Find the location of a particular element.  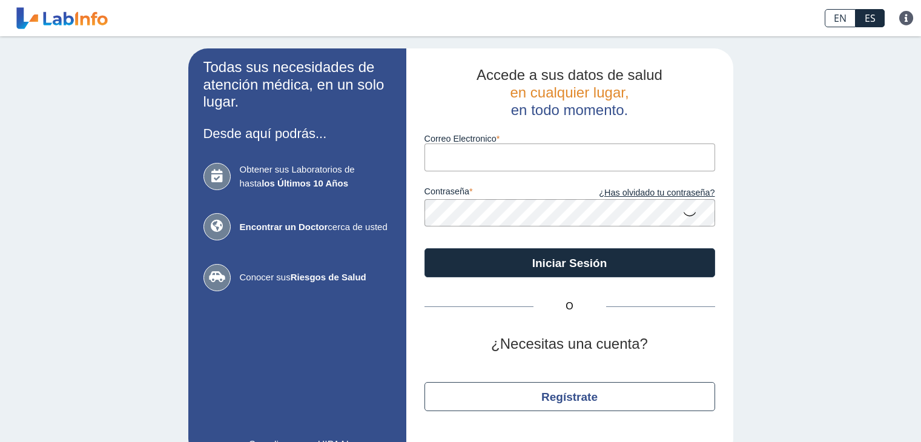

h2: Todas sus necesidades de atención médica, en un solo lugar. is located at coordinates (297, 85).